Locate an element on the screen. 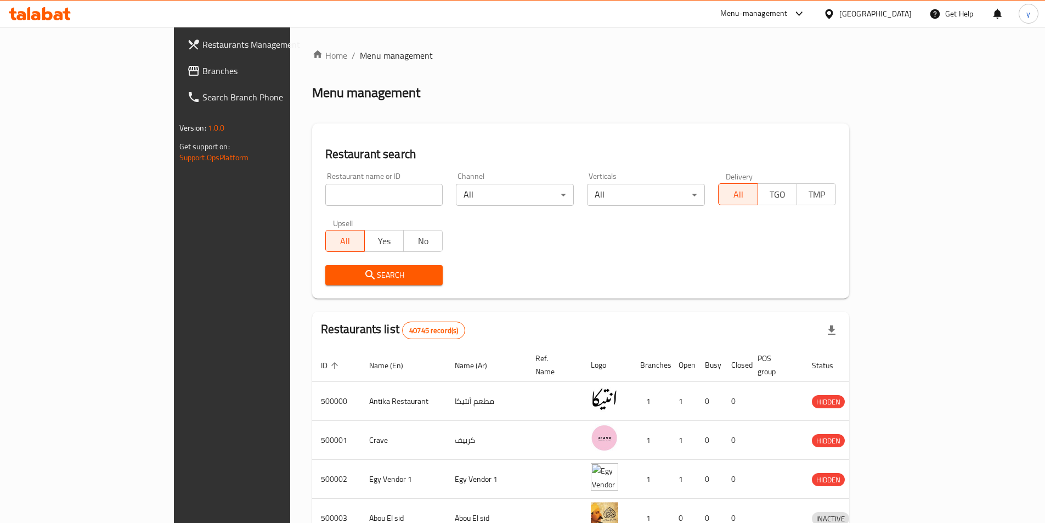 This screenshot has width=1045, height=523. span: Restaurants Management is located at coordinates (271, 44).